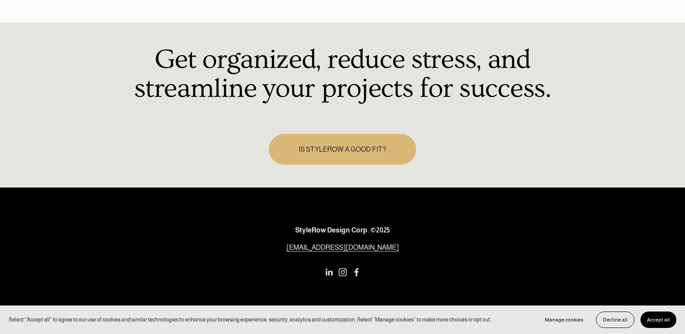 The height and width of the screenshot is (334, 685). Describe the element at coordinates (342, 74) in the screenshot. I see `h1: Get organized, reduce stress, and streamline your projects for success.` at that location.